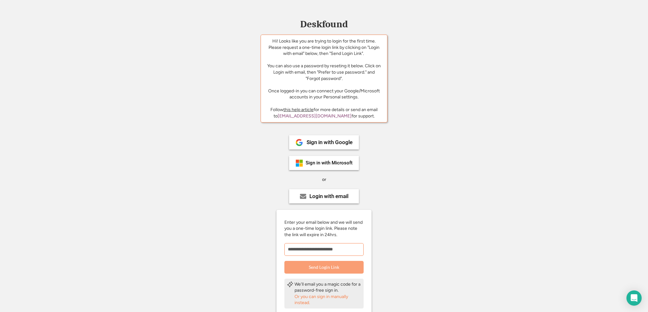  I want to click on div: Open Intercom Messenger, so click(634, 298).